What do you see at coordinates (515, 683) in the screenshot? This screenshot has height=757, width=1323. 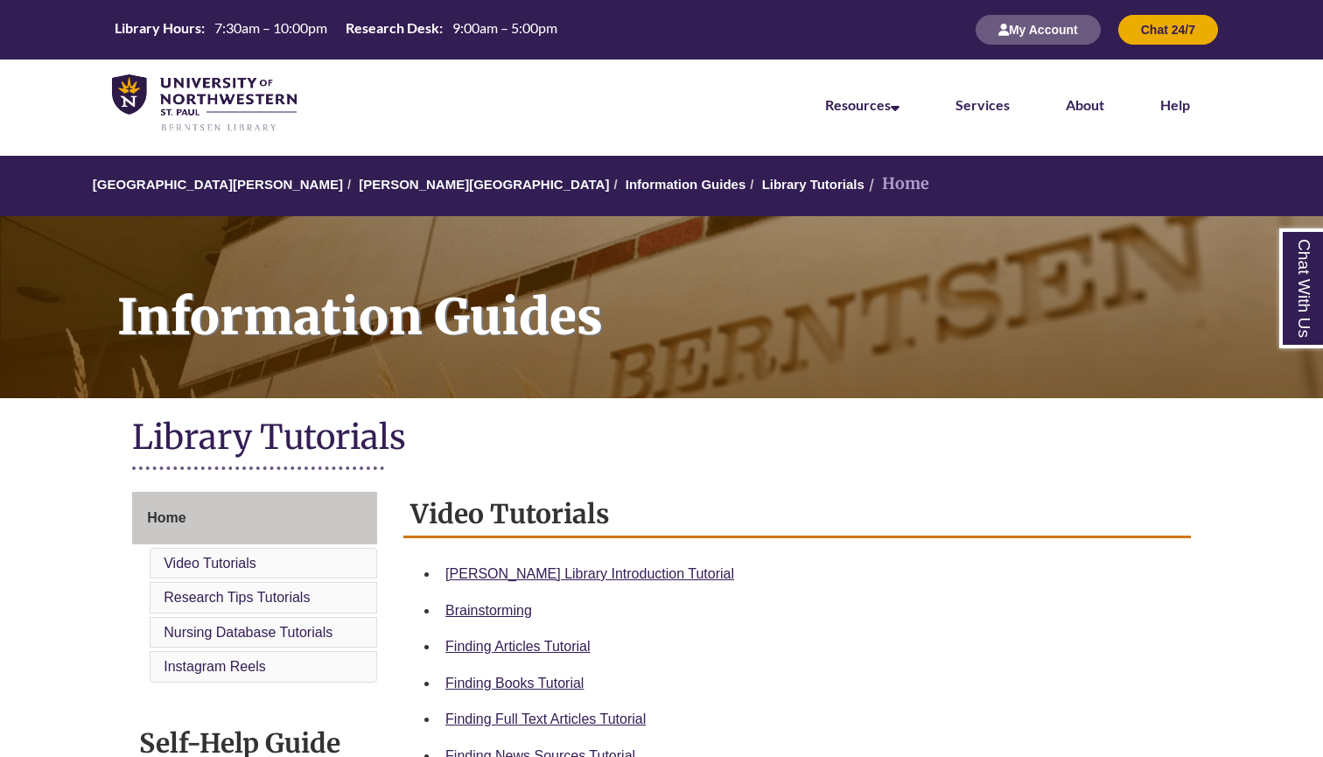 I see `a: Finding Books Tutorial` at bounding box center [515, 683].